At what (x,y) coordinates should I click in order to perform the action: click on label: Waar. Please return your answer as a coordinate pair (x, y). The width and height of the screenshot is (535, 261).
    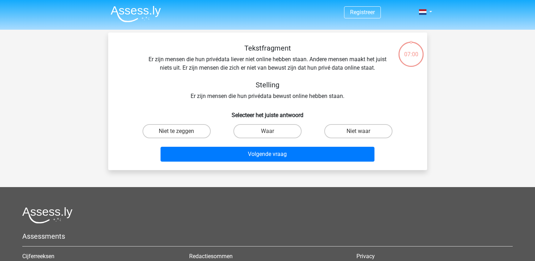
    Looking at the image, I should click on (267, 131).